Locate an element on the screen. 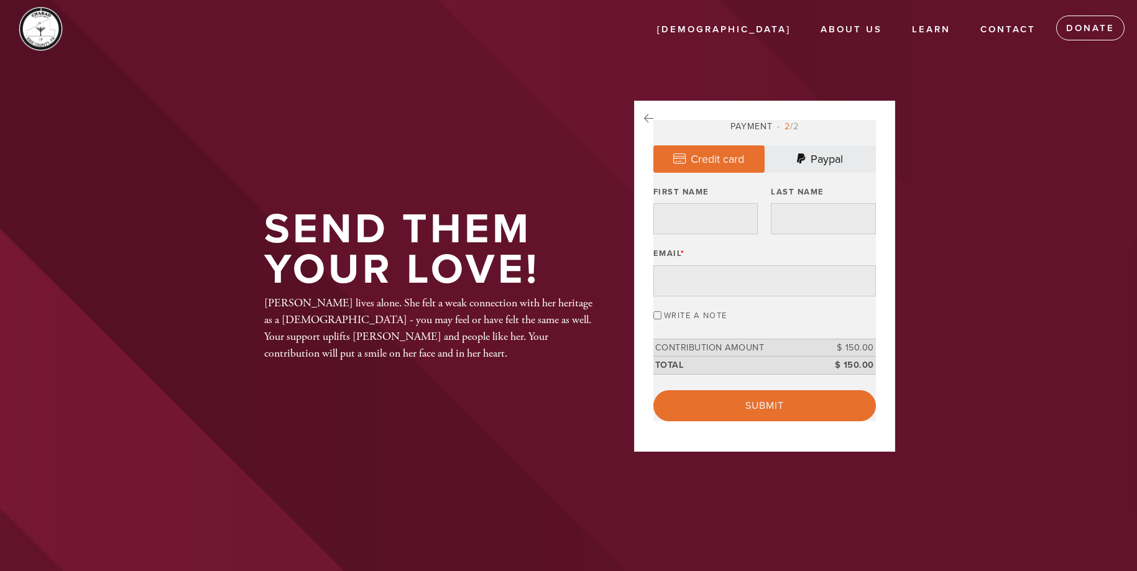 The image size is (1137, 571). a: About us is located at coordinates (851, 30).